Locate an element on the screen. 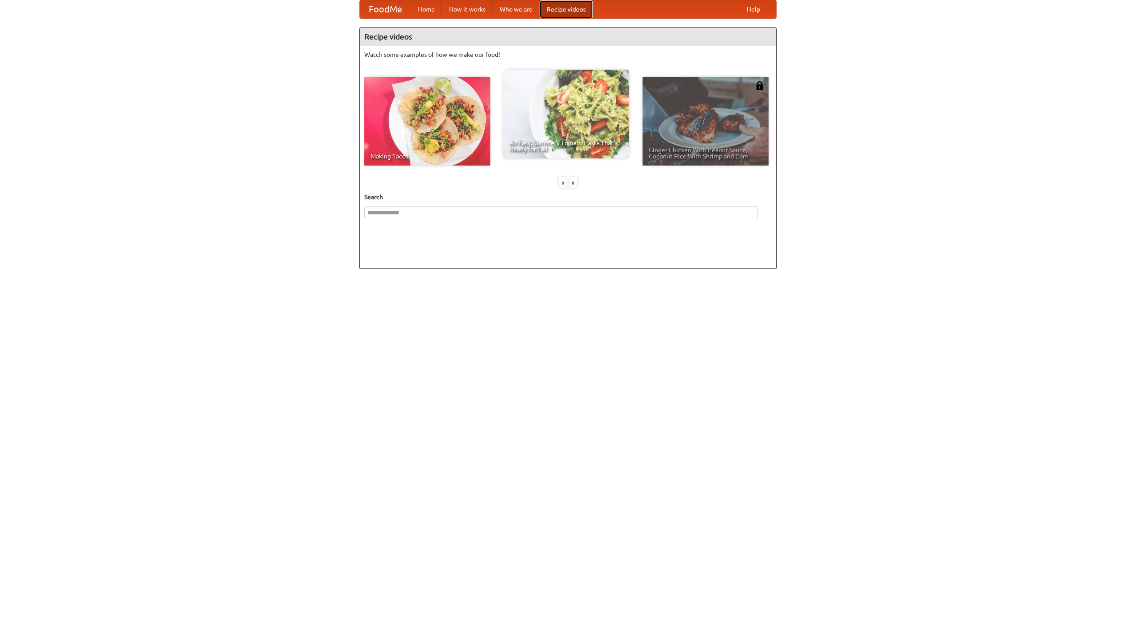  span: An Easy, Summery Tomato Pasta That's Ready for Fall is located at coordinates (566, 146).